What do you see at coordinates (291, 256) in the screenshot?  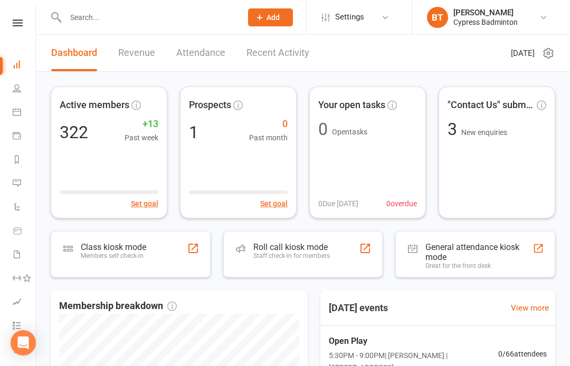 I see `div: Staff check-in for members` at bounding box center [291, 256].